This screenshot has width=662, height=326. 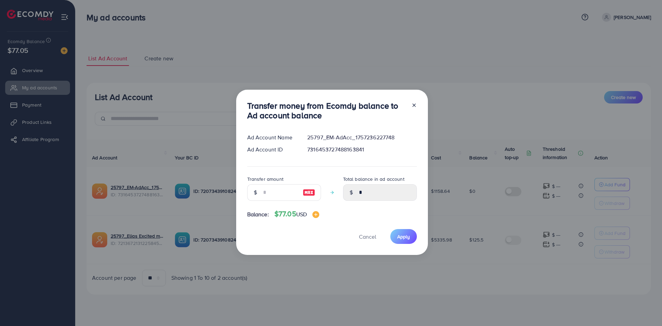 What do you see at coordinates (272, 137) in the screenshot?
I see `div: Ad Account Name` at bounding box center [272, 137].